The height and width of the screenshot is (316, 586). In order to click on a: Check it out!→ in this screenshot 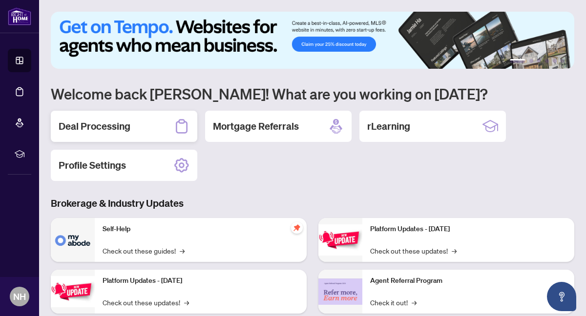, I will do `click(393, 303)`.